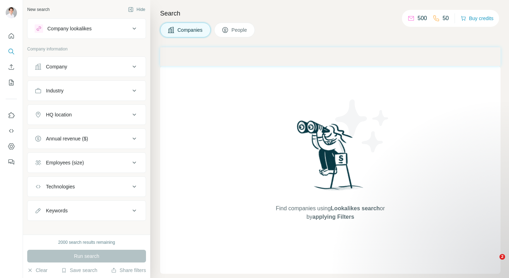  Describe the element at coordinates (477, 18) in the screenshot. I see `button: Buy credits` at that location.